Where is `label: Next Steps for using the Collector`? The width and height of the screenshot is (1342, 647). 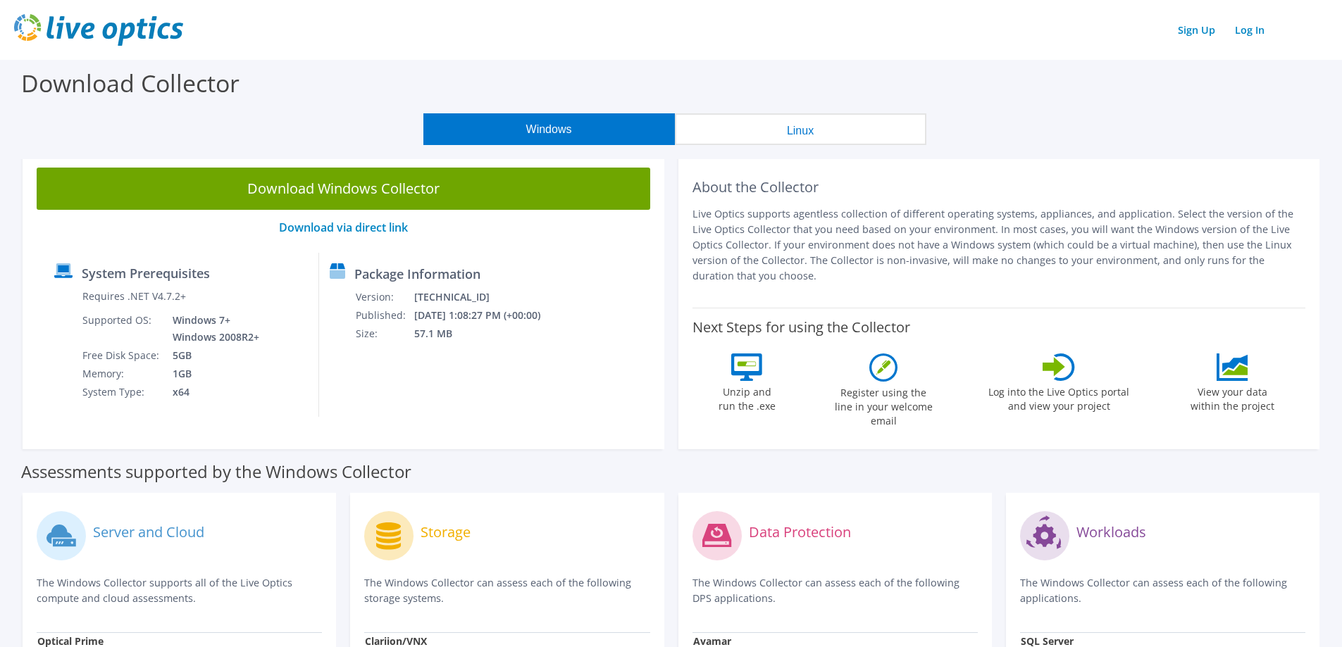 label: Next Steps for using the Collector is located at coordinates (801, 328).